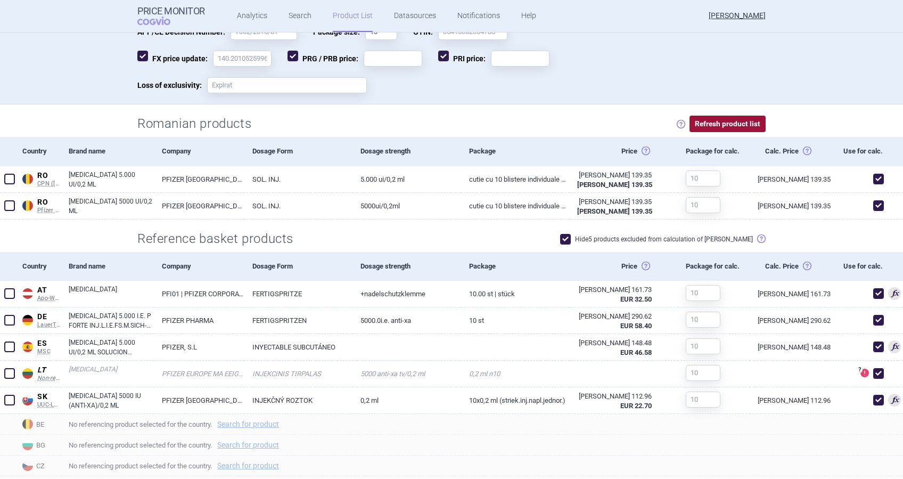  Describe the element at coordinates (407, 179) in the screenshot. I see `a: 5.000 UI/0,2 ml` at that location.